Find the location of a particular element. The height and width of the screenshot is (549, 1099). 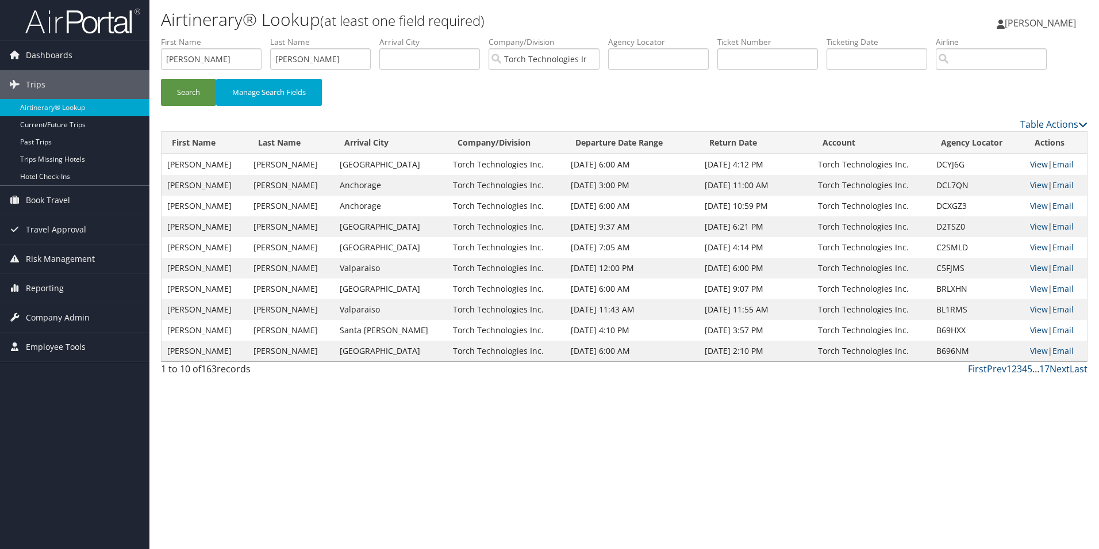

th: Account: activate to sort column ascending is located at coordinates (871, 143).